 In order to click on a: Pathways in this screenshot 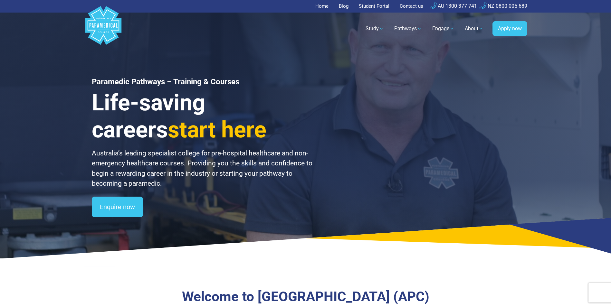, I will do `click(408, 29)`.